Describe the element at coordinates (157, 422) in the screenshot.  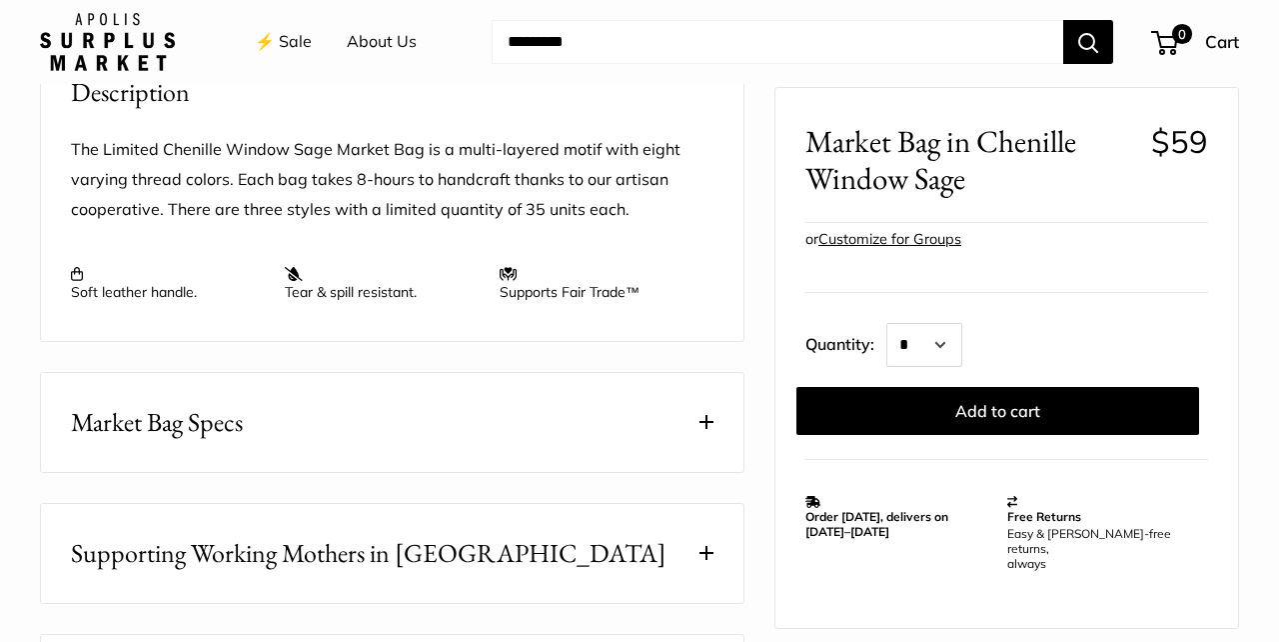
I see `span: Market Bag Specs` at that location.